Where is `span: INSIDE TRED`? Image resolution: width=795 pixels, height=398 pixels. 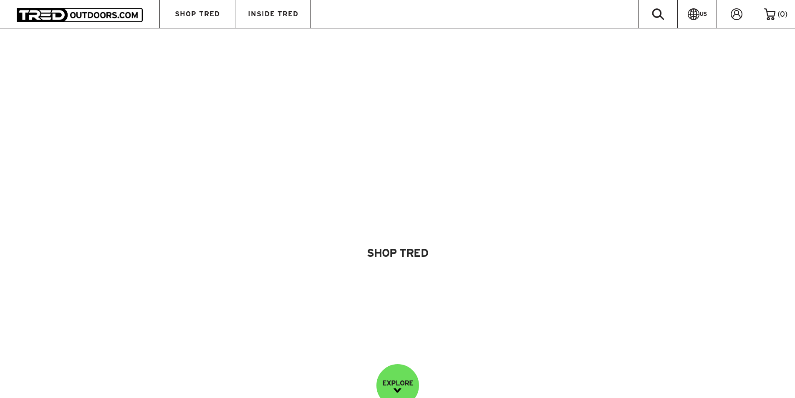 span: INSIDE TRED is located at coordinates (273, 14).